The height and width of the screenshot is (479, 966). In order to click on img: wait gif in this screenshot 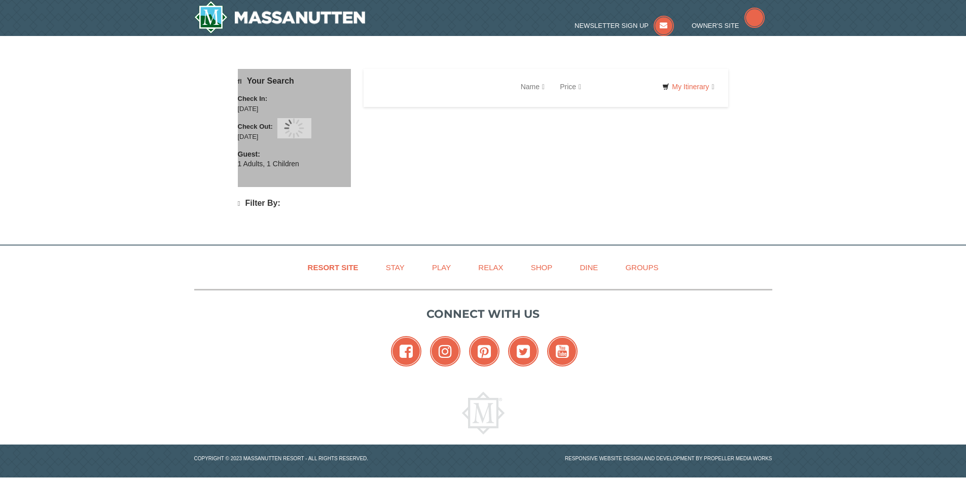, I will do `click(294, 128)`.